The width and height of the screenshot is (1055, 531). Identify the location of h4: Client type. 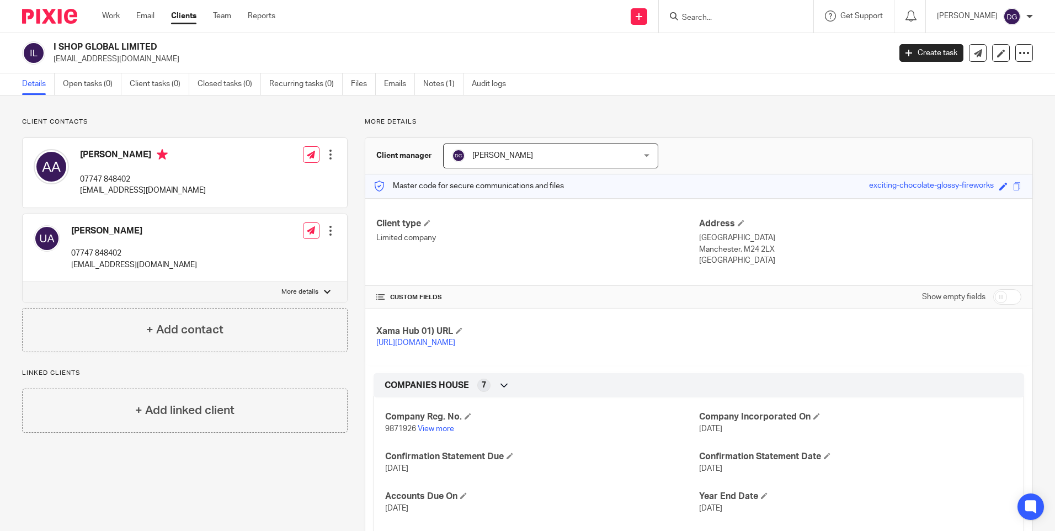
(538, 224).